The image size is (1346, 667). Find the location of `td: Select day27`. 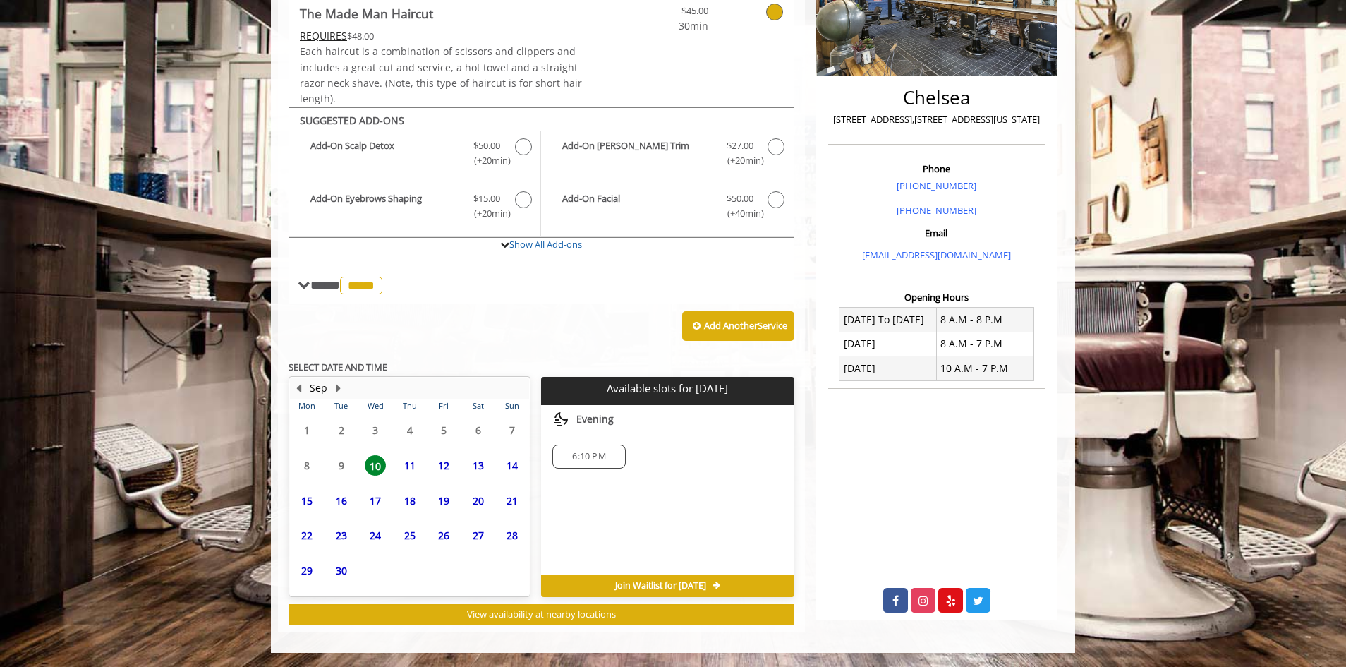

td: Select day27 is located at coordinates (478, 535).